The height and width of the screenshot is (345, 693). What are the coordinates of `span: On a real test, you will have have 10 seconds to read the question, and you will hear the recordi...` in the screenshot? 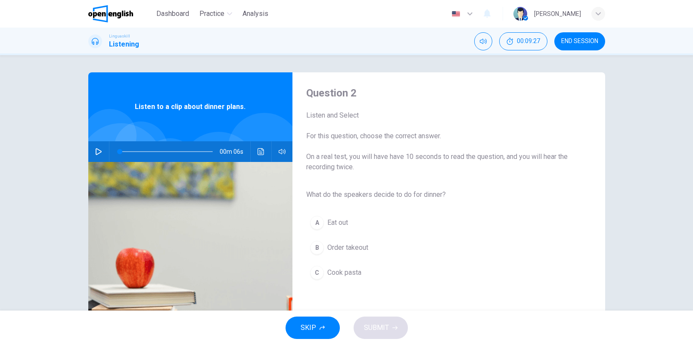 It's located at (442, 162).